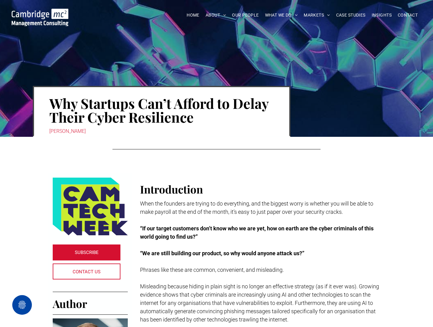 The image size is (433, 327). I want to click on a: INSIGHTS, so click(382, 15).